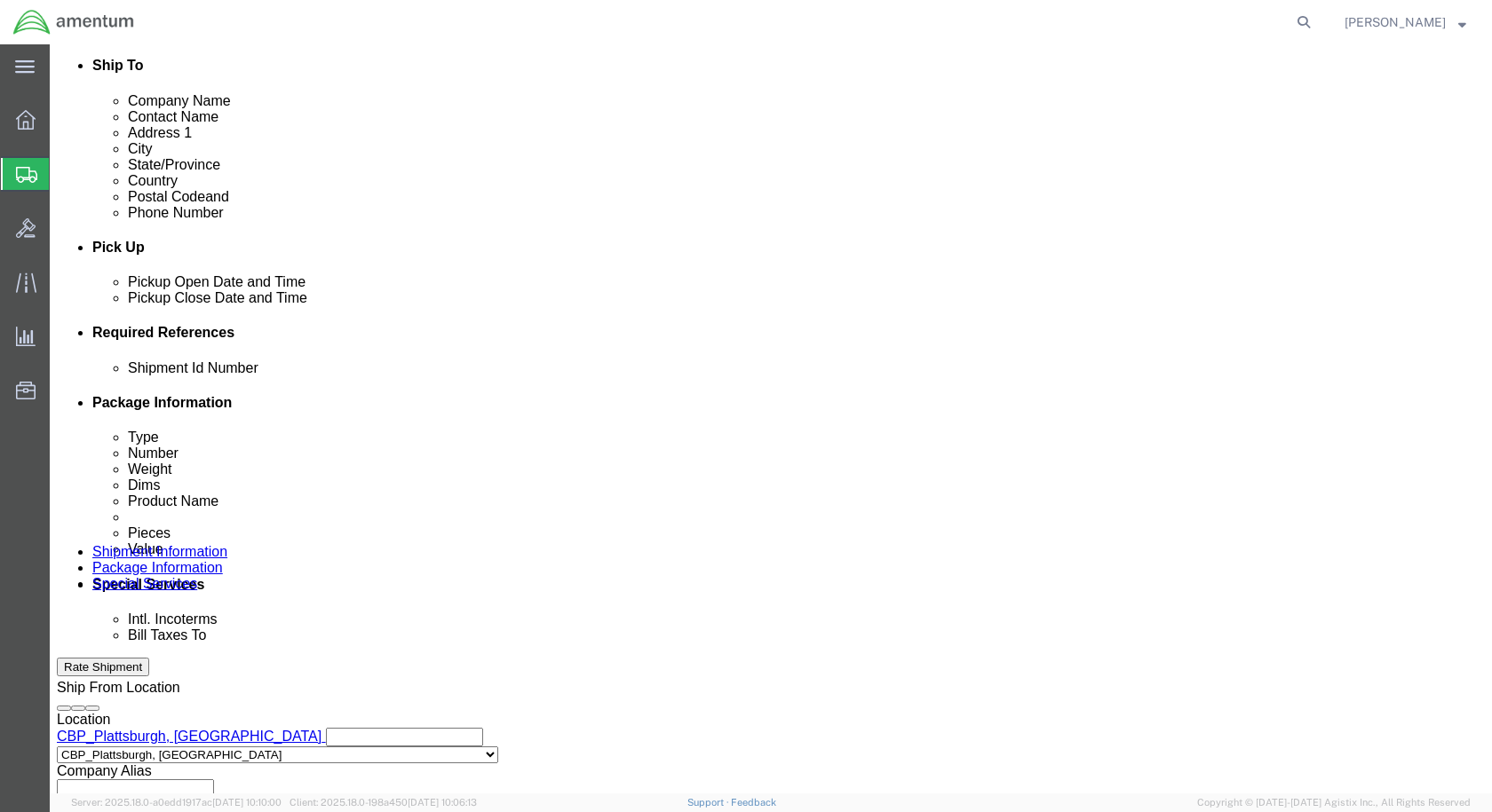 This screenshot has width=1492, height=812. What do you see at coordinates (1395, 22) in the screenshot?
I see `span: Nolan Babbie` at bounding box center [1395, 22].